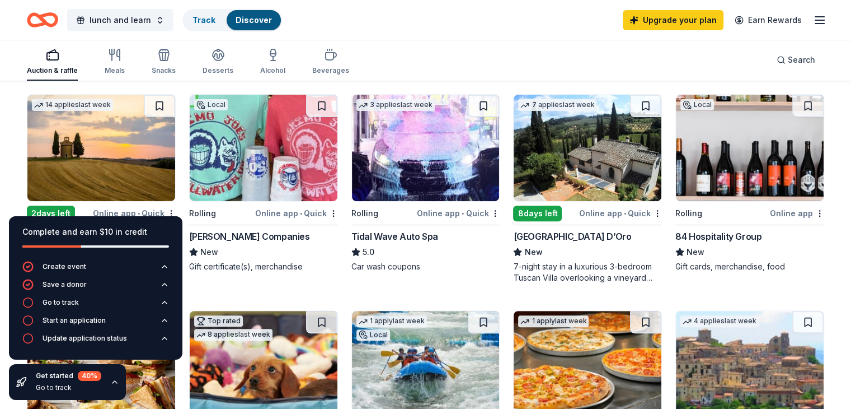 The height and width of the screenshot is (409, 851). What do you see at coordinates (90, 376) in the screenshot?
I see `div: 40 %` at bounding box center [90, 376].